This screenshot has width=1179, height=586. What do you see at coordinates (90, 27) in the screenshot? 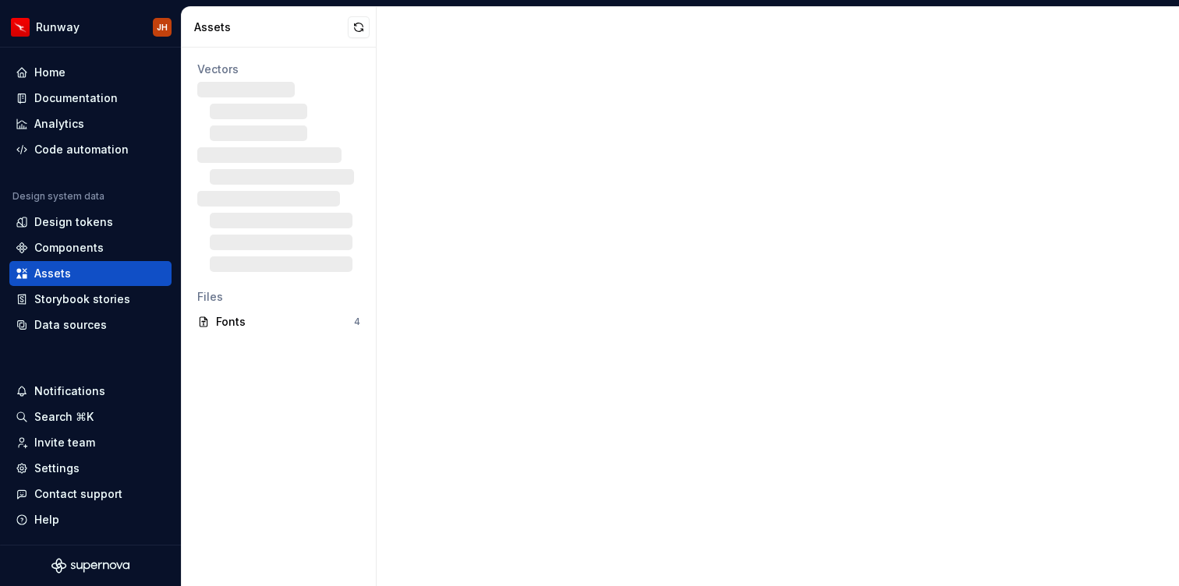
I see `button: RunwayJH` at bounding box center [90, 27].